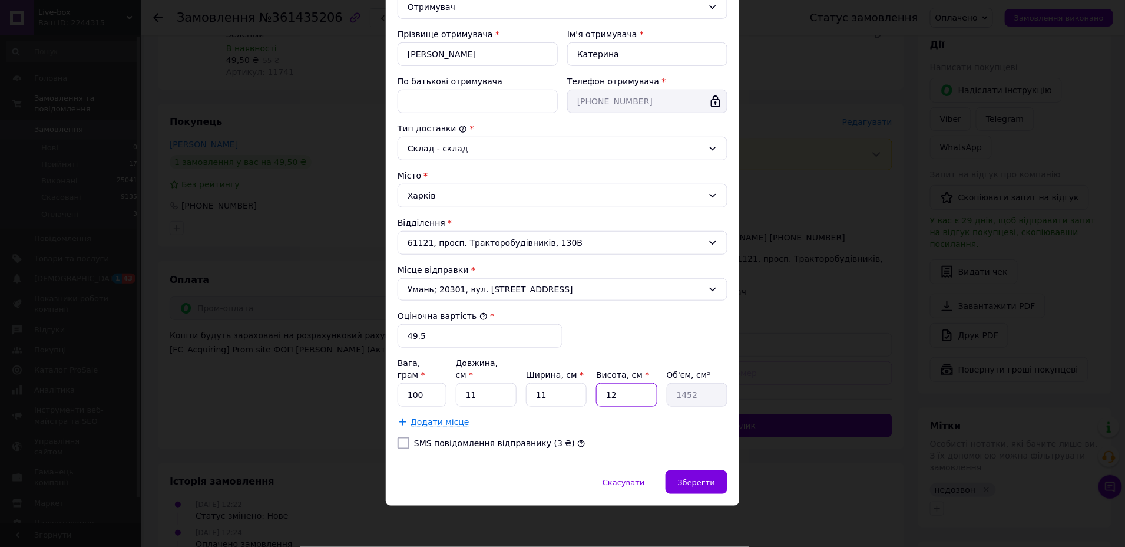 This screenshot has width=1125, height=547. Describe the element at coordinates (696, 482) in the screenshot. I see `span: Зберегти` at that location.